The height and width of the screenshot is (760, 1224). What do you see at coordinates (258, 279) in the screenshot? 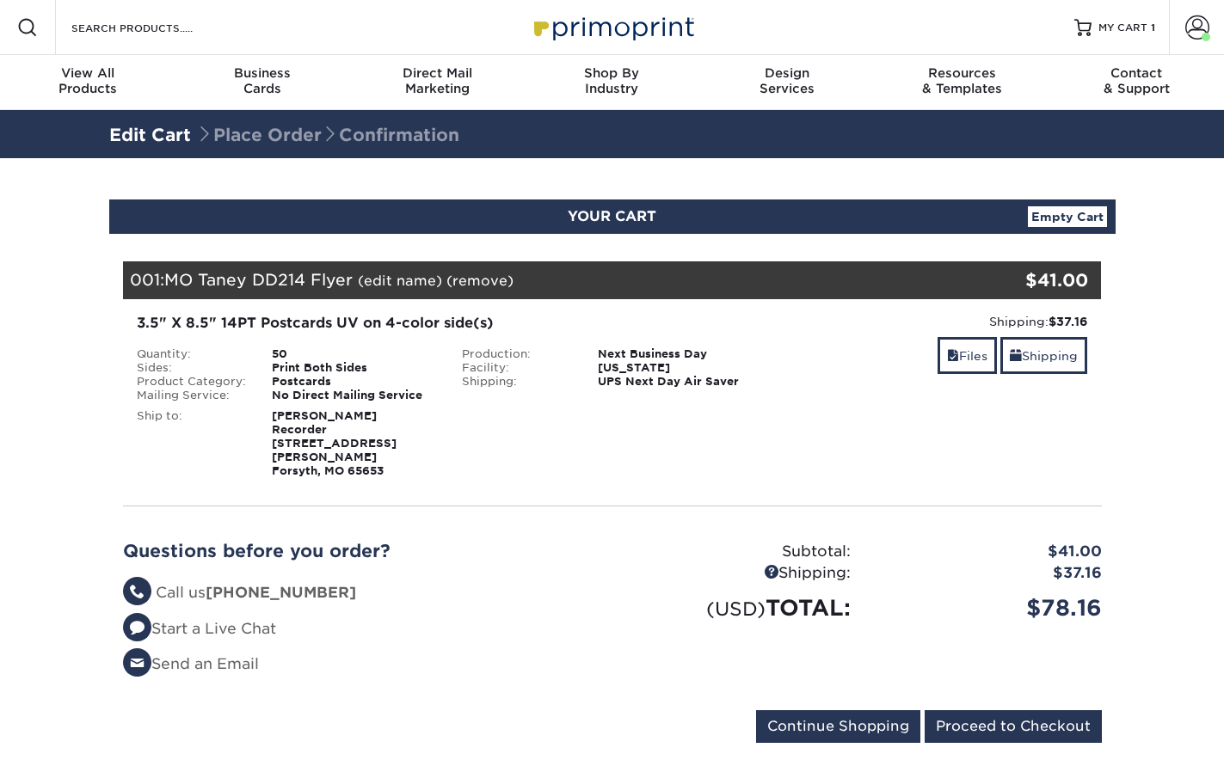
I see `span: MO Taney DD214 Flyer` at bounding box center [258, 279].